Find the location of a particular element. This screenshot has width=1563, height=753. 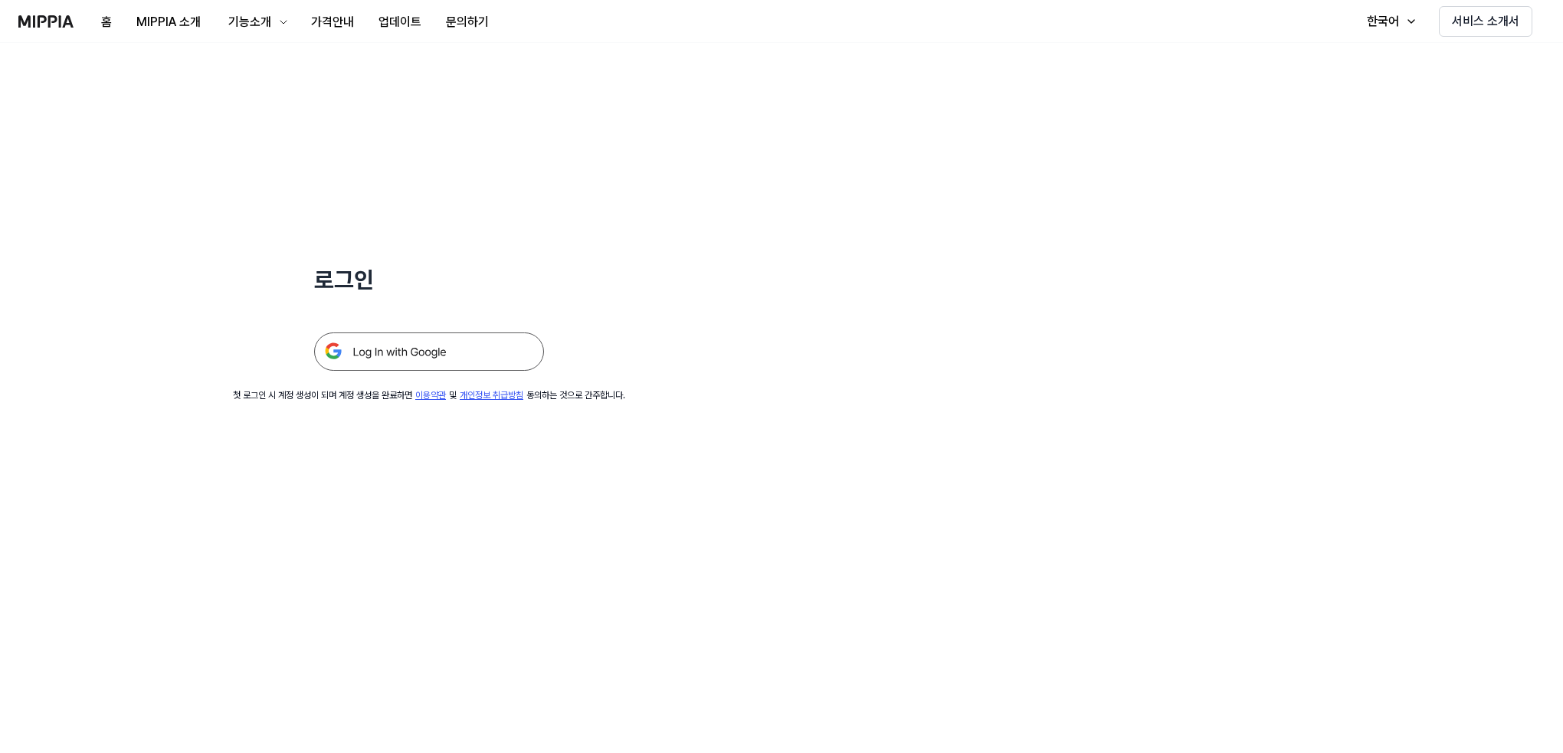

a: 문의하기 is located at coordinates (467, 22).